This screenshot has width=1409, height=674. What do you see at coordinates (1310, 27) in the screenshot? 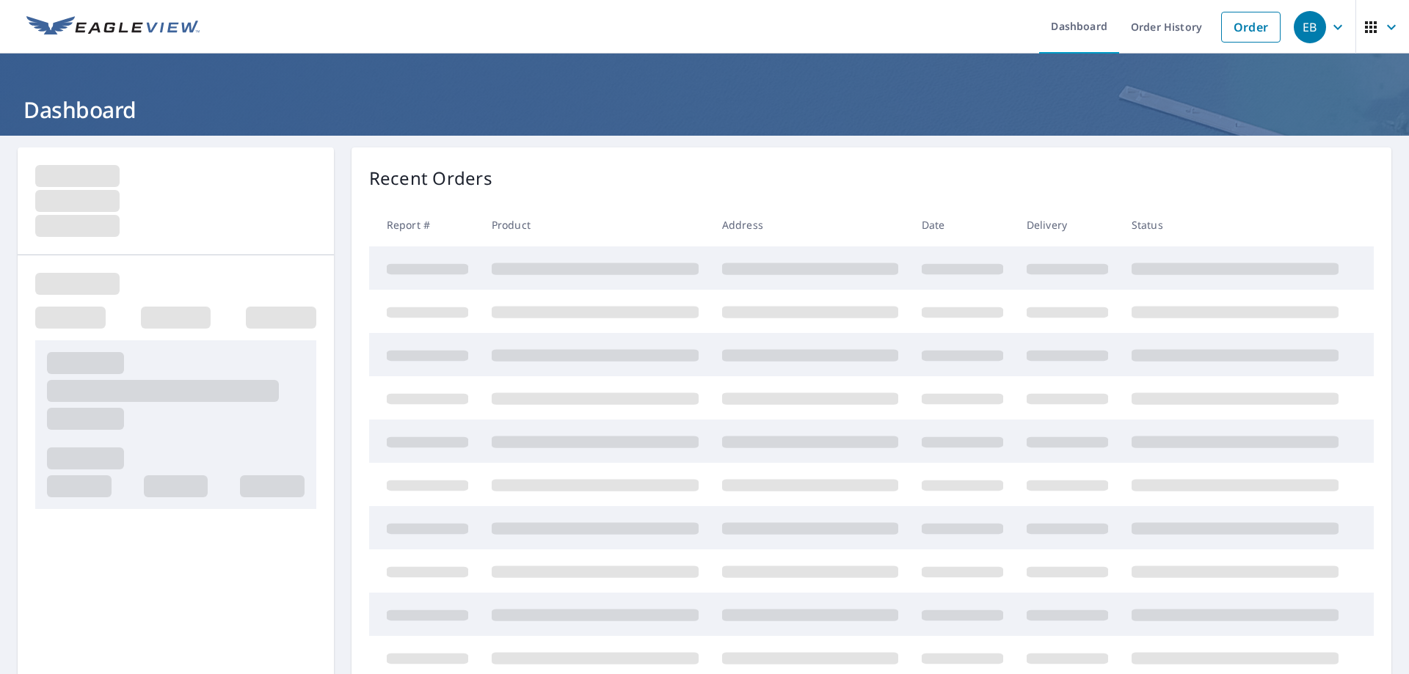
I see `div: EB` at bounding box center [1310, 27].